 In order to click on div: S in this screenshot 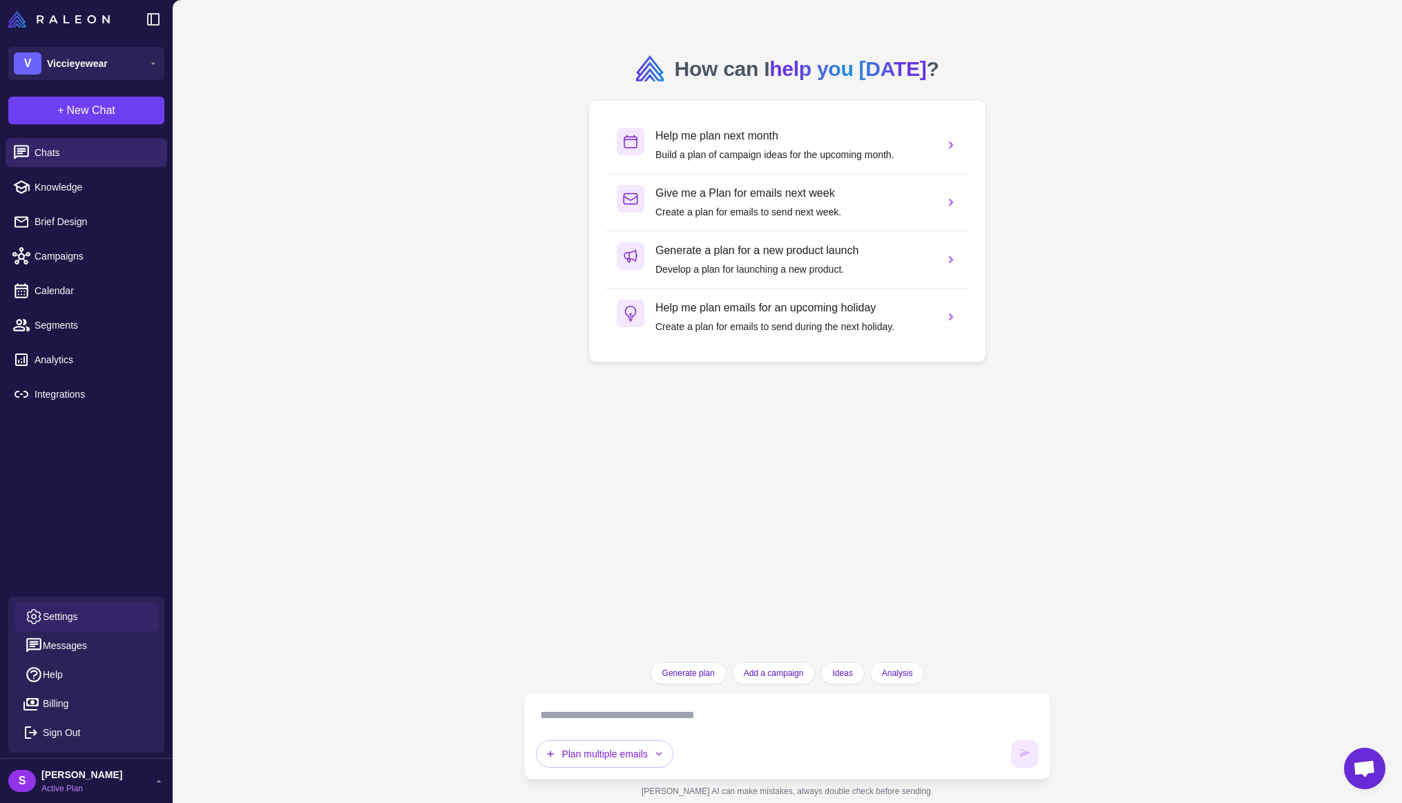, I will do `click(22, 781)`.